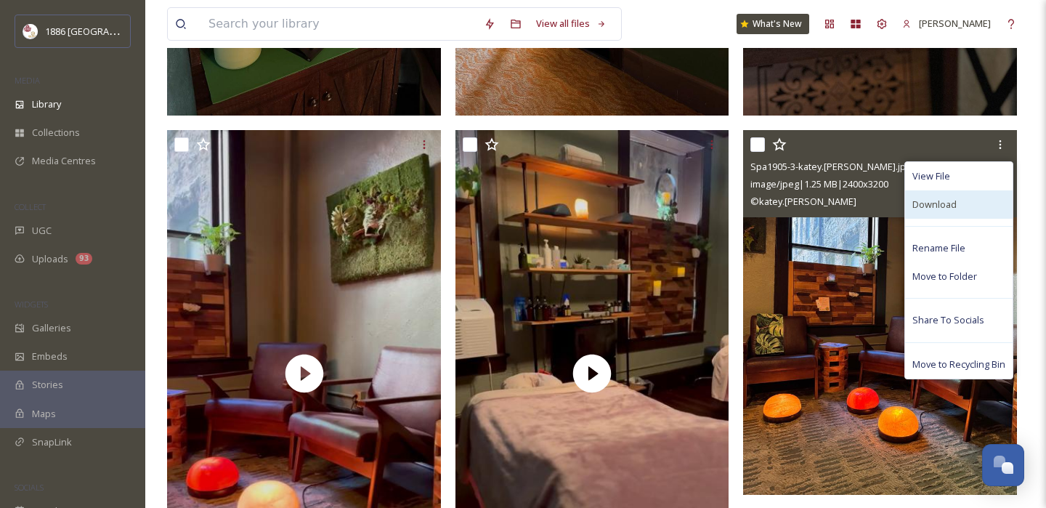 This screenshot has width=1046, height=508. I want to click on span: SnapLink, so click(52, 442).